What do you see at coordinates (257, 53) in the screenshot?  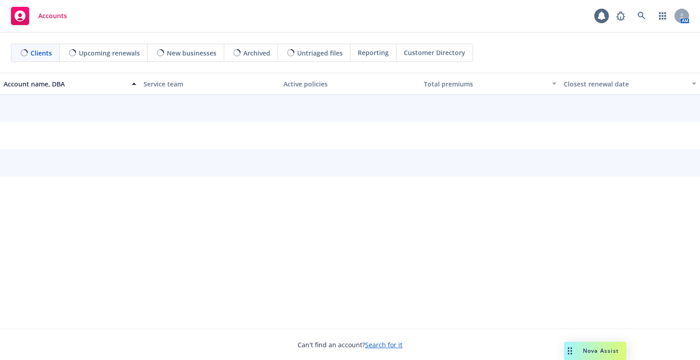 I see `span: Archived` at bounding box center [257, 53].